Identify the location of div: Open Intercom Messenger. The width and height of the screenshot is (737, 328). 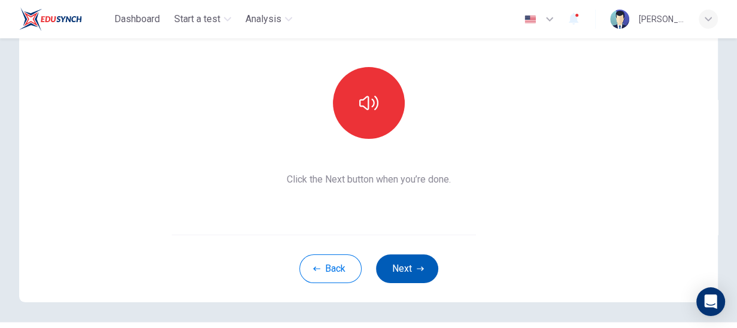
(710, 302).